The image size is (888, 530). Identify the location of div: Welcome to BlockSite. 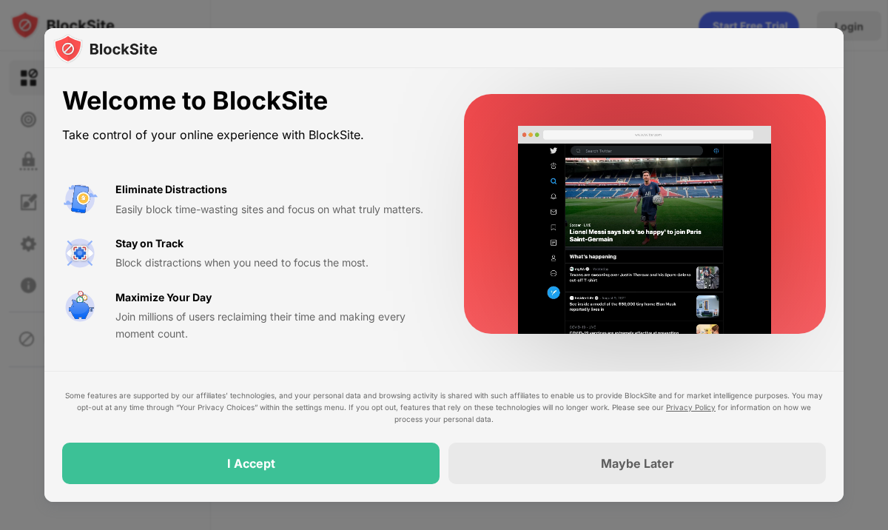
(245, 101).